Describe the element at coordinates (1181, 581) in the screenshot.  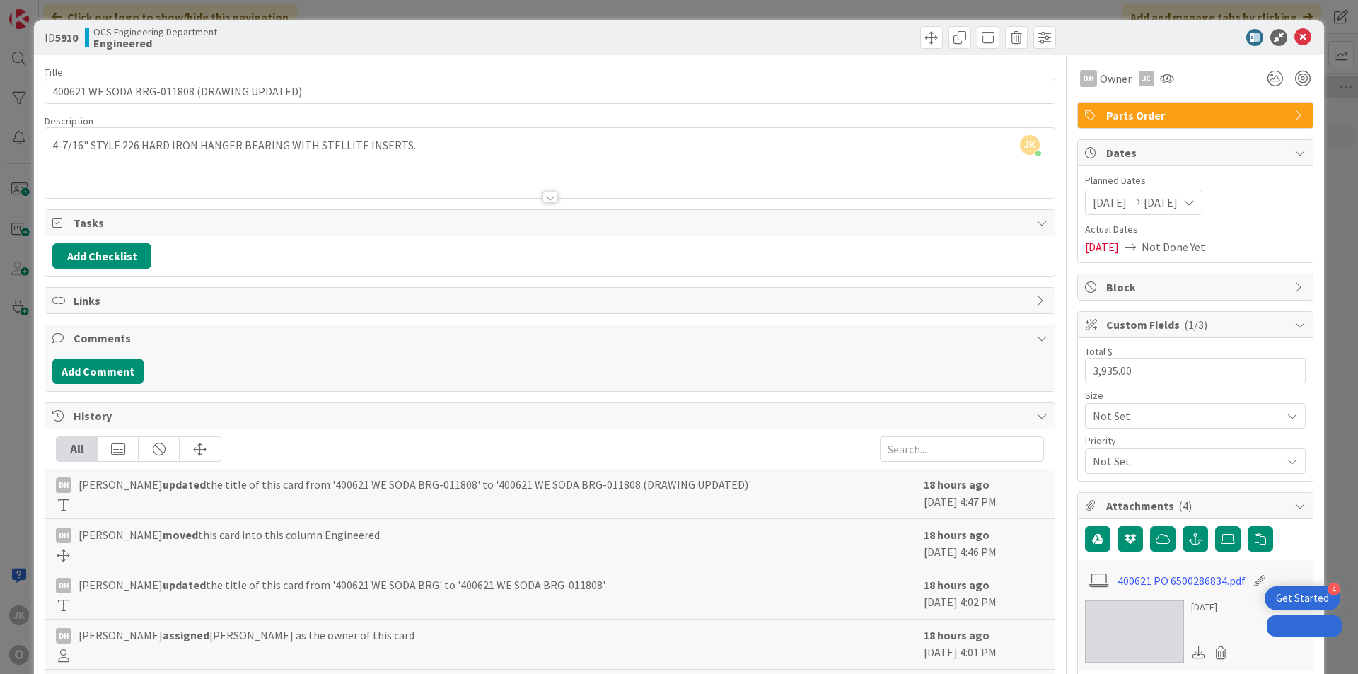
I see `a: 400621 PO 6500286834.pdf` at that location.